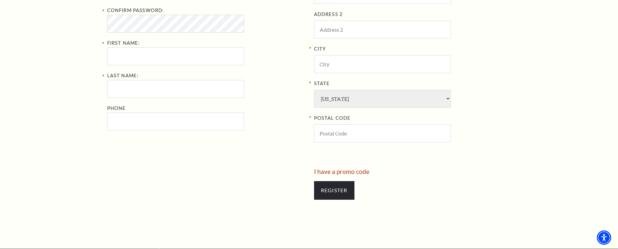 Image resolution: width=618 pixels, height=249 pixels. I want to click on div: Accessibility Menu, so click(604, 237).